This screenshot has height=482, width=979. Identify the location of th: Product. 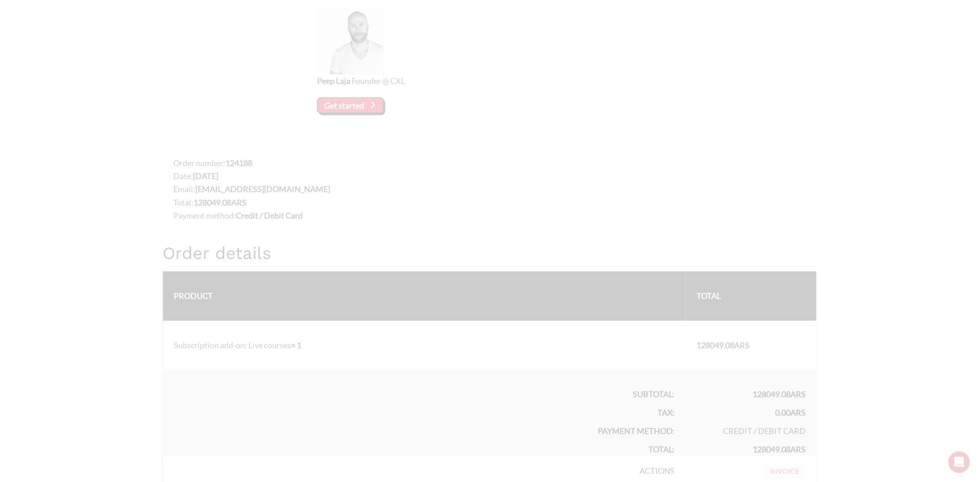
(424, 296).